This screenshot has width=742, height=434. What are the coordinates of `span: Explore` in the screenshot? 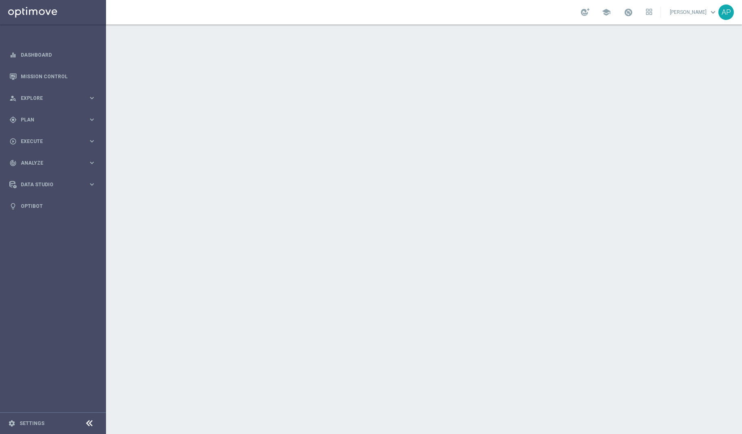 It's located at (54, 98).